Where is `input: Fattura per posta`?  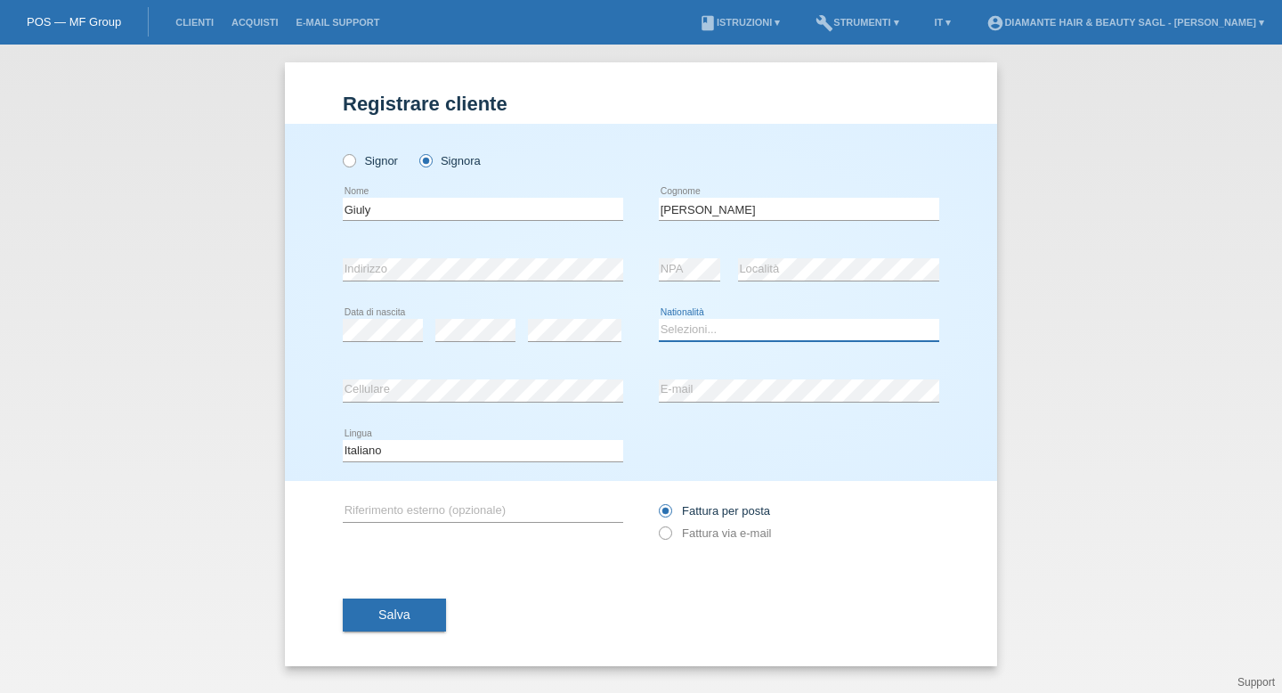 input: Fattura per posta is located at coordinates (664, 515).